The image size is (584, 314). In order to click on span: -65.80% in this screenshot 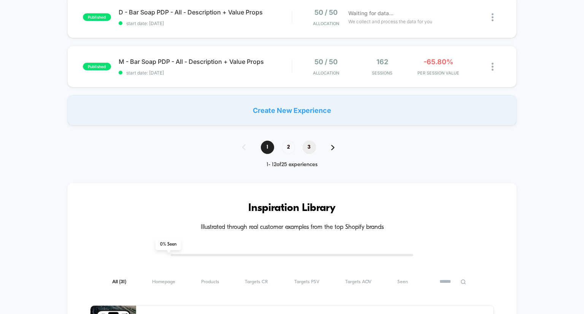, I will do `click(438, 62)`.